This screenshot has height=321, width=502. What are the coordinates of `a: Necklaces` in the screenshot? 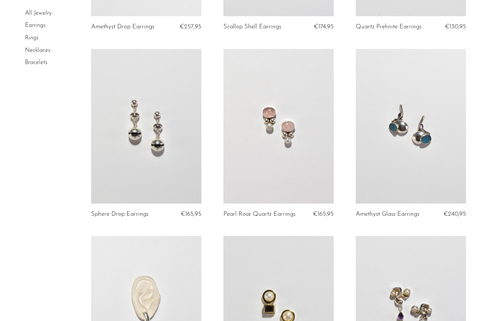 It's located at (37, 50).